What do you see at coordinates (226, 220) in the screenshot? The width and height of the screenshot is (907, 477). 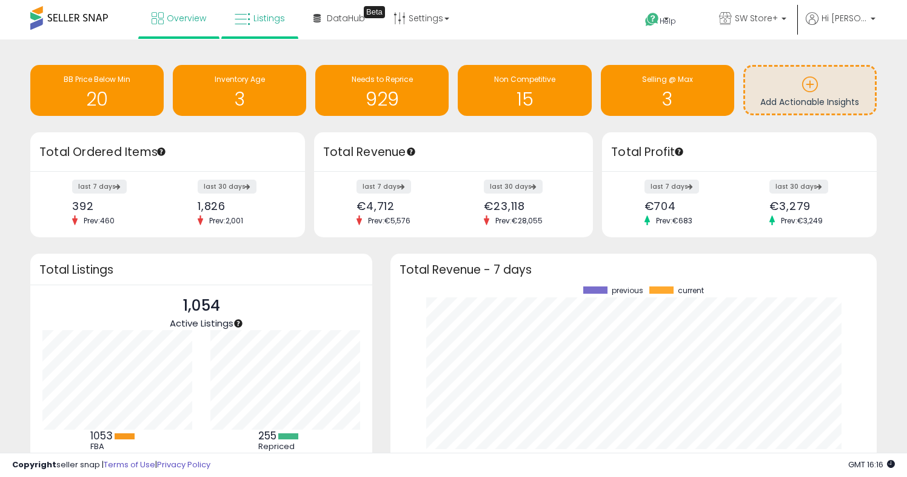 I see `span: Prev: 2,001` at bounding box center [226, 220].